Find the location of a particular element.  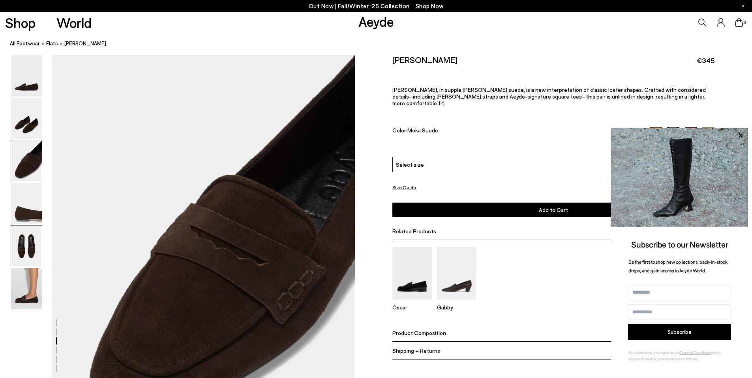

a: Aeyde is located at coordinates (376, 21).